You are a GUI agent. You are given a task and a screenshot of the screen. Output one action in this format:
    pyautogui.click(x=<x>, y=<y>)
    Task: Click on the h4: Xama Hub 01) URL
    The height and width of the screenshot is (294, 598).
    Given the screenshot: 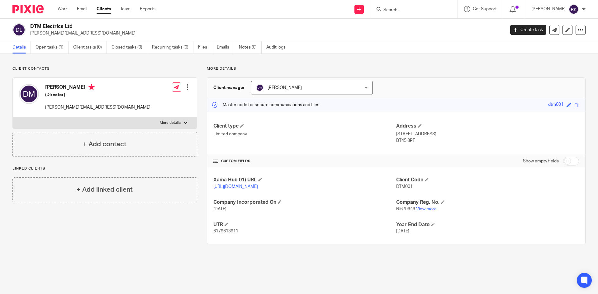 What is the action you would take?
    pyautogui.click(x=304, y=180)
    